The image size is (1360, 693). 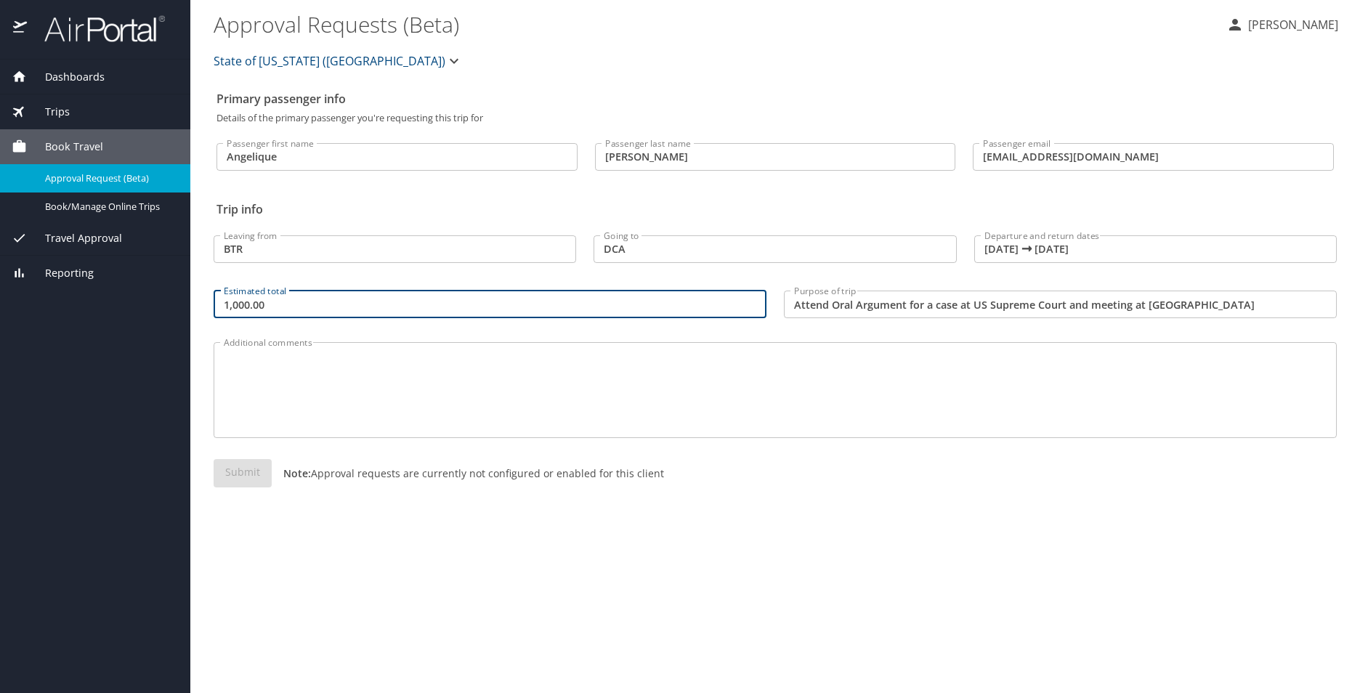 I want to click on span: Approval Request (Beta), so click(x=109, y=178).